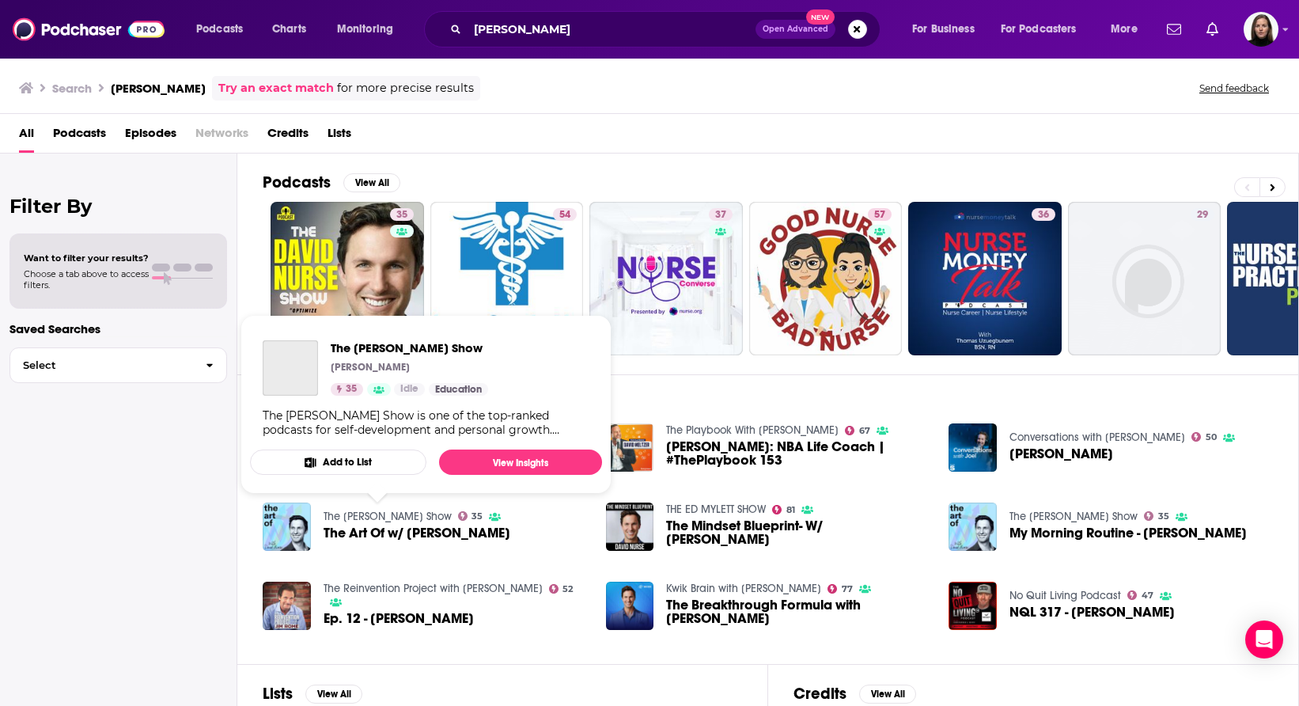 This screenshot has height=706, width=1299. Describe the element at coordinates (858, 430) in the screenshot. I see `a: 67` at that location.